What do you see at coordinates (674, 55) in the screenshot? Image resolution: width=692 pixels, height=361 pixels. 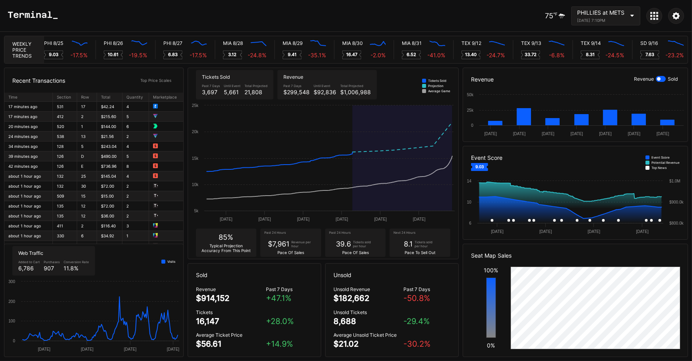 I see `div: -23.2 %` at bounding box center [674, 55].